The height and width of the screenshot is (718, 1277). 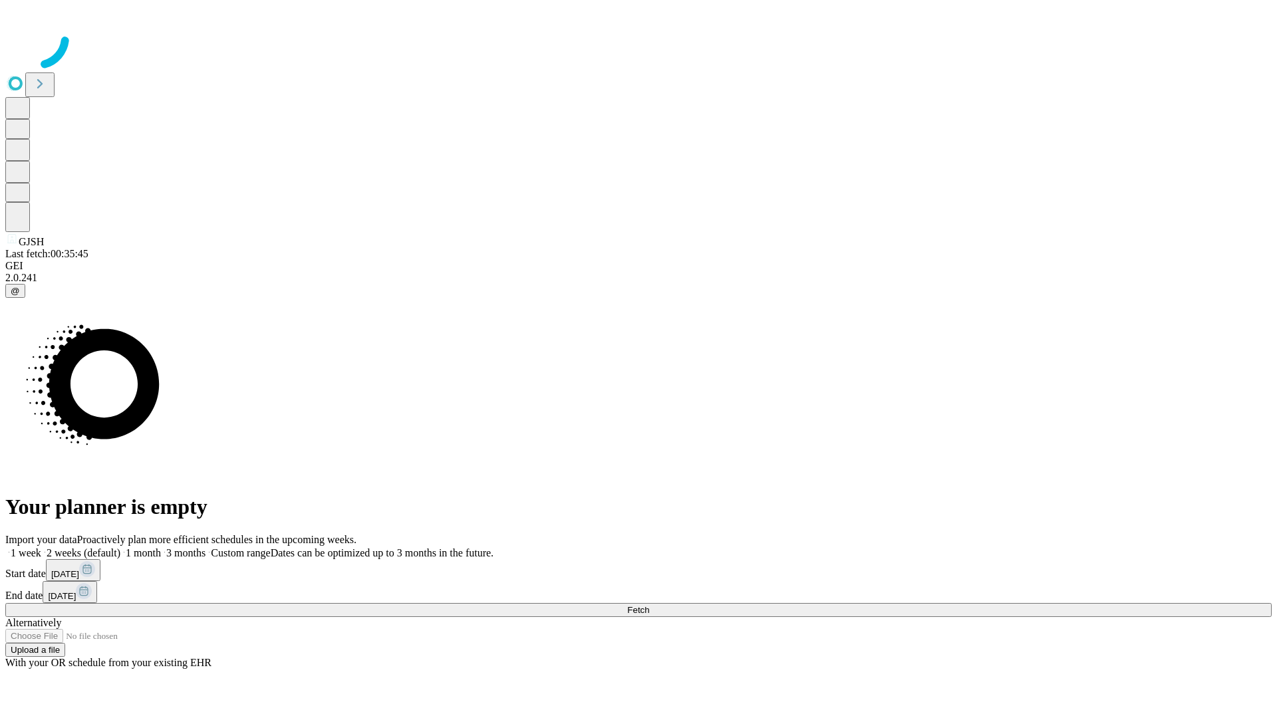 What do you see at coordinates (186, 553) in the screenshot?
I see `span: 3 months` at bounding box center [186, 553].